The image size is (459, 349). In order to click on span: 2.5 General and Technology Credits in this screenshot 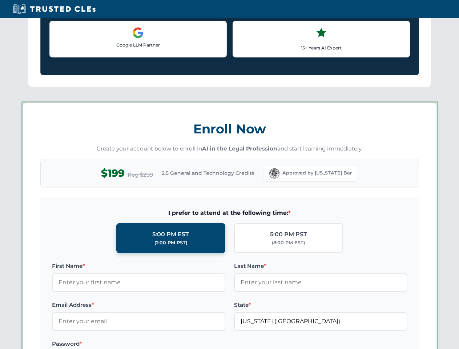, I will do `click(208, 173)`.